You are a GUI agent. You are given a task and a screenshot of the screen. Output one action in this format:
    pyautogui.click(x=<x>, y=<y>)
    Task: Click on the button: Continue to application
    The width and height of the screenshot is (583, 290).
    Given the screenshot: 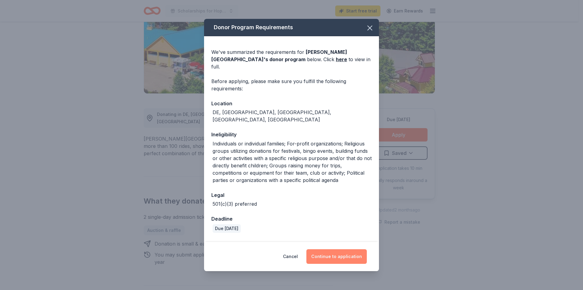 What is the action you would take?
    pyautogui.click(x=337, y=256)
    